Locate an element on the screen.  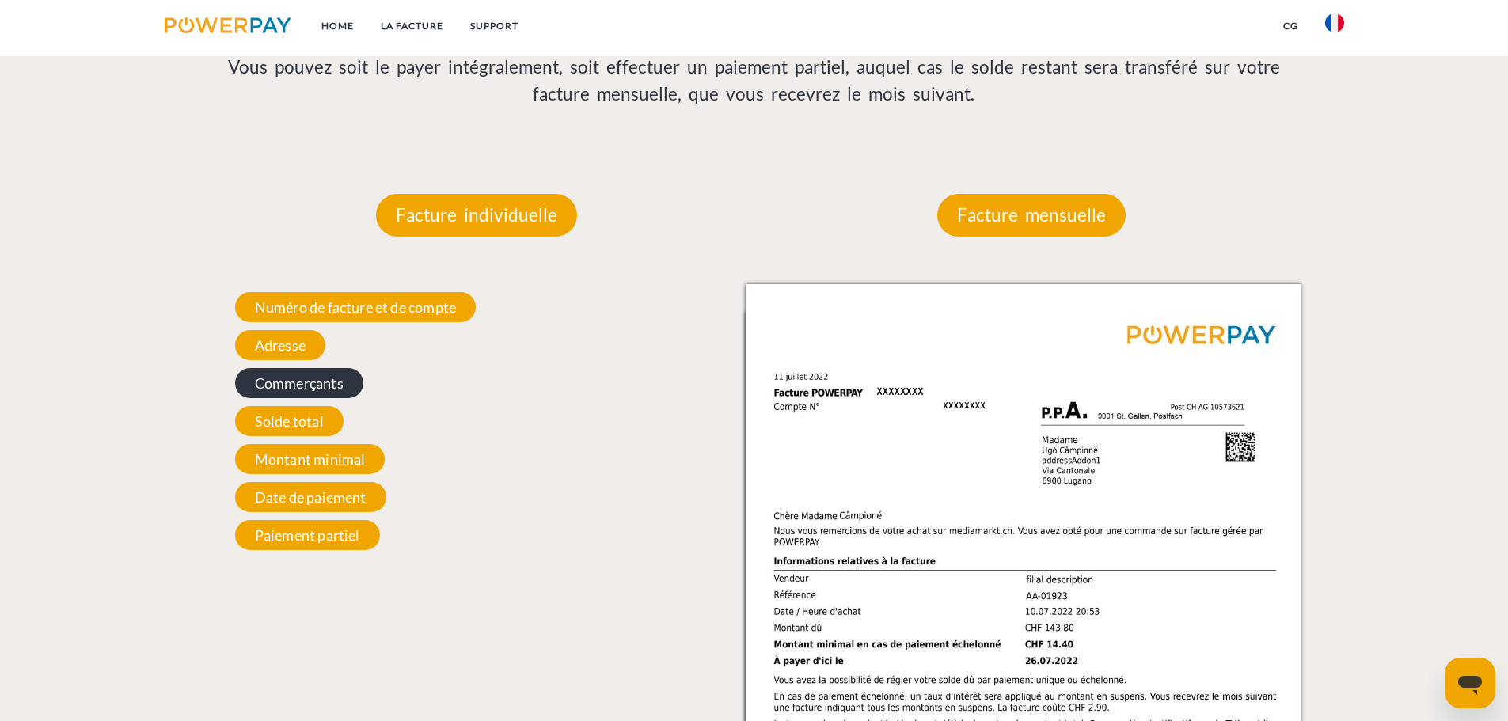
span: Commerçants is located at coordinates (299, 383).